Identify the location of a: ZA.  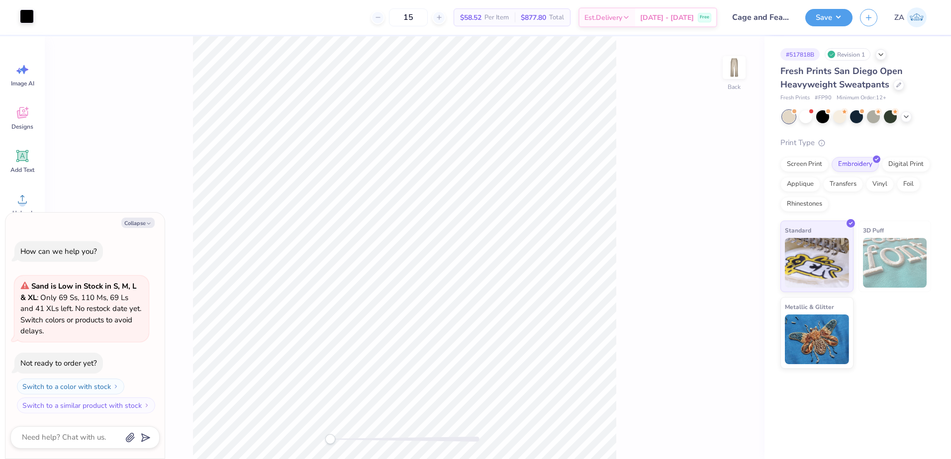
(910, 17).